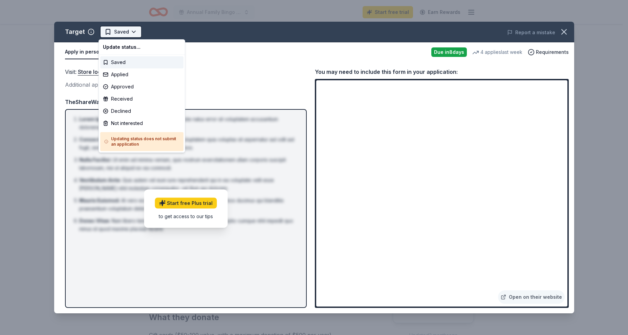  Describe the element at coordinates (142, 74) in the screenshot. I see `div: Applied` at that location.